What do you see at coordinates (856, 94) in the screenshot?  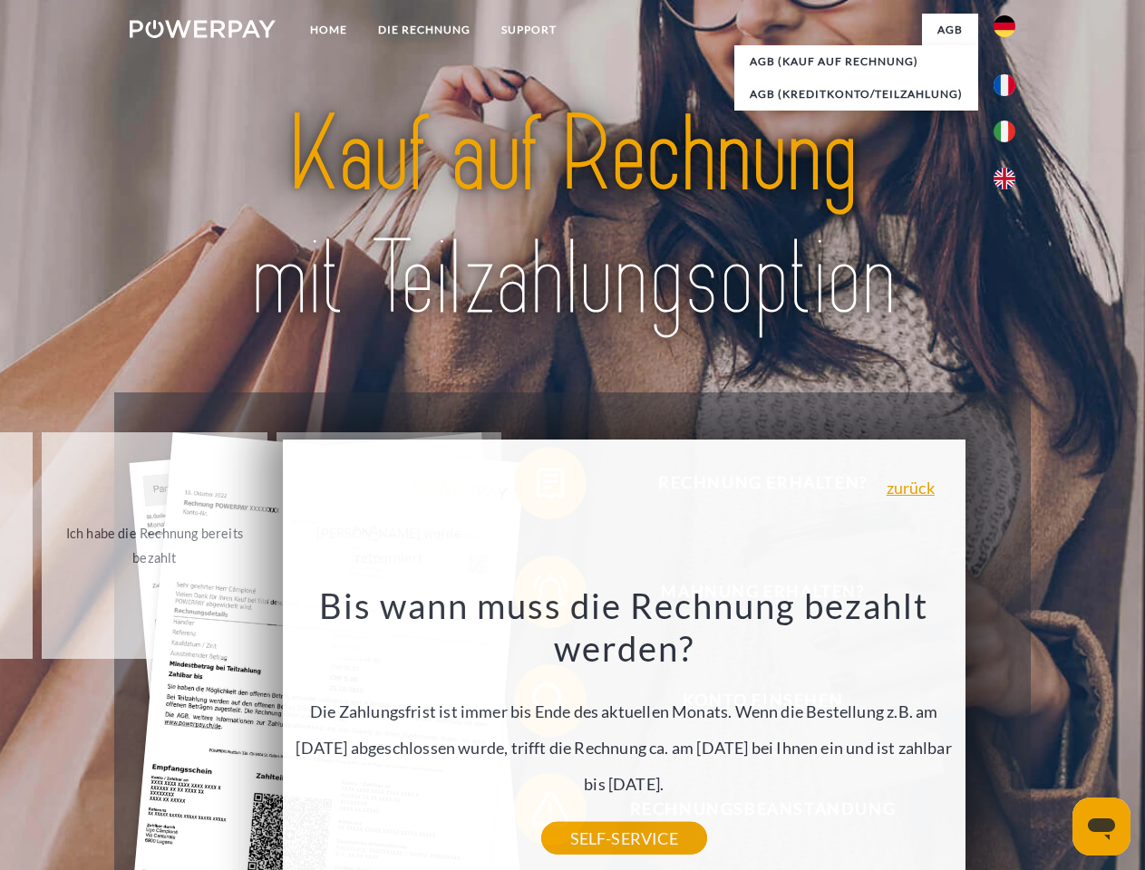 I see `a: AGB (Kreditkonto/Teilzahlung)` at bounding box center [856, 94].